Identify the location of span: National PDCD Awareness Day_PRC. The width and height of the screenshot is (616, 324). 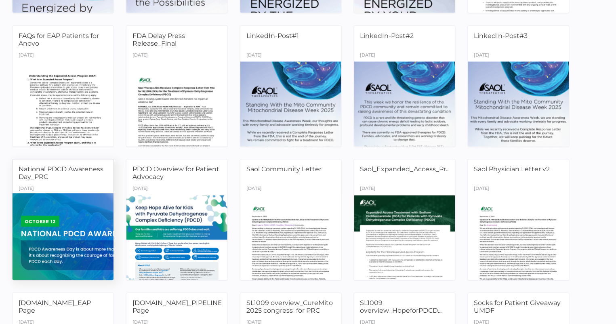
(61, 173).